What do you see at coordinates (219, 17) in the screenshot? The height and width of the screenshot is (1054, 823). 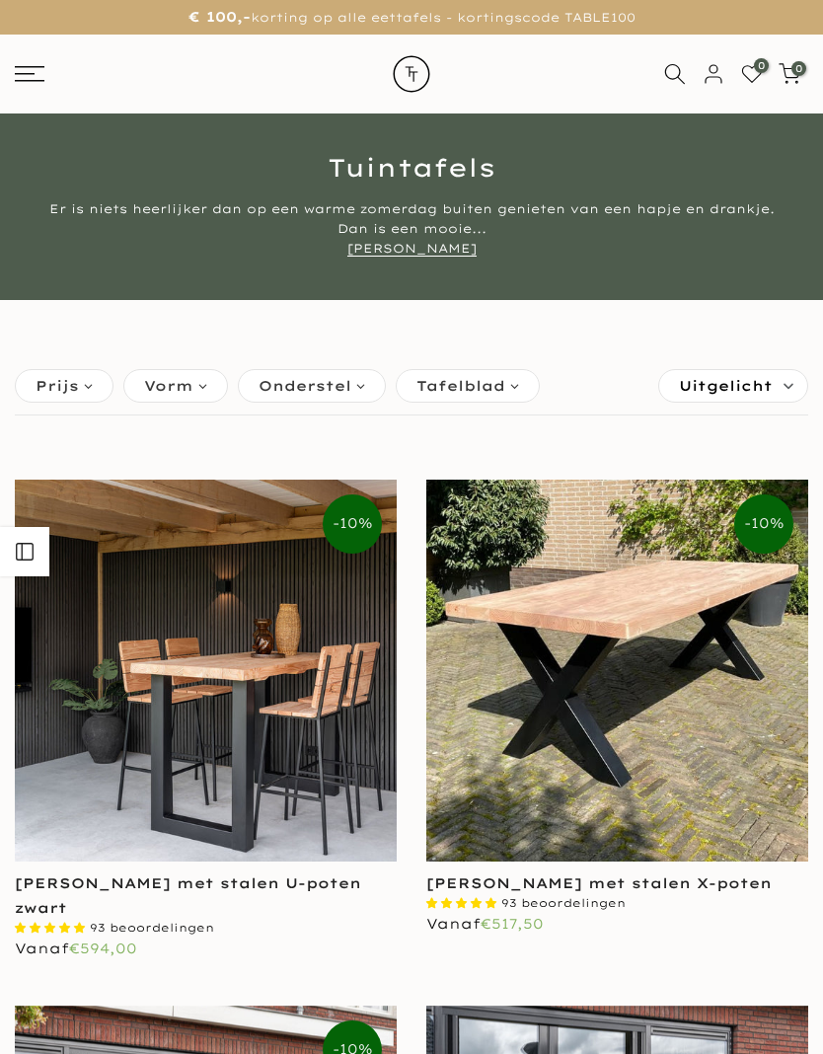 I see `strong: € 100,-` at bounding box center [219, 17].